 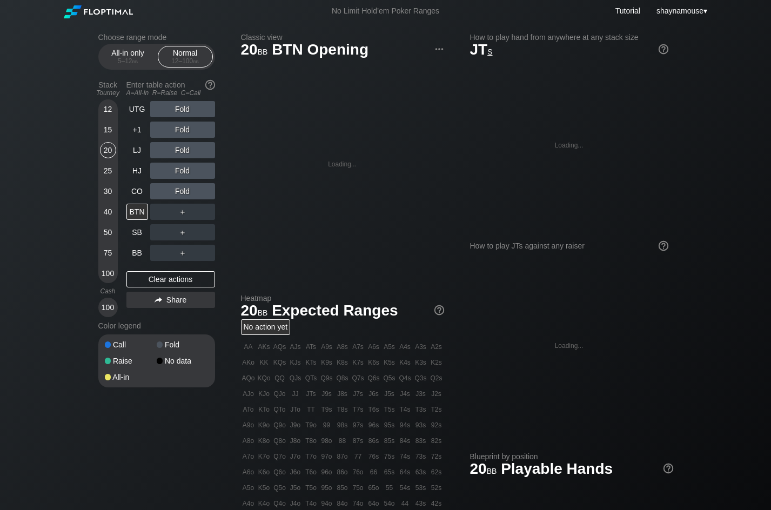 What do you see at coordinates (280, 456) in the screenshot?
I see `div: Q7o` at bounding box center [280, 456].